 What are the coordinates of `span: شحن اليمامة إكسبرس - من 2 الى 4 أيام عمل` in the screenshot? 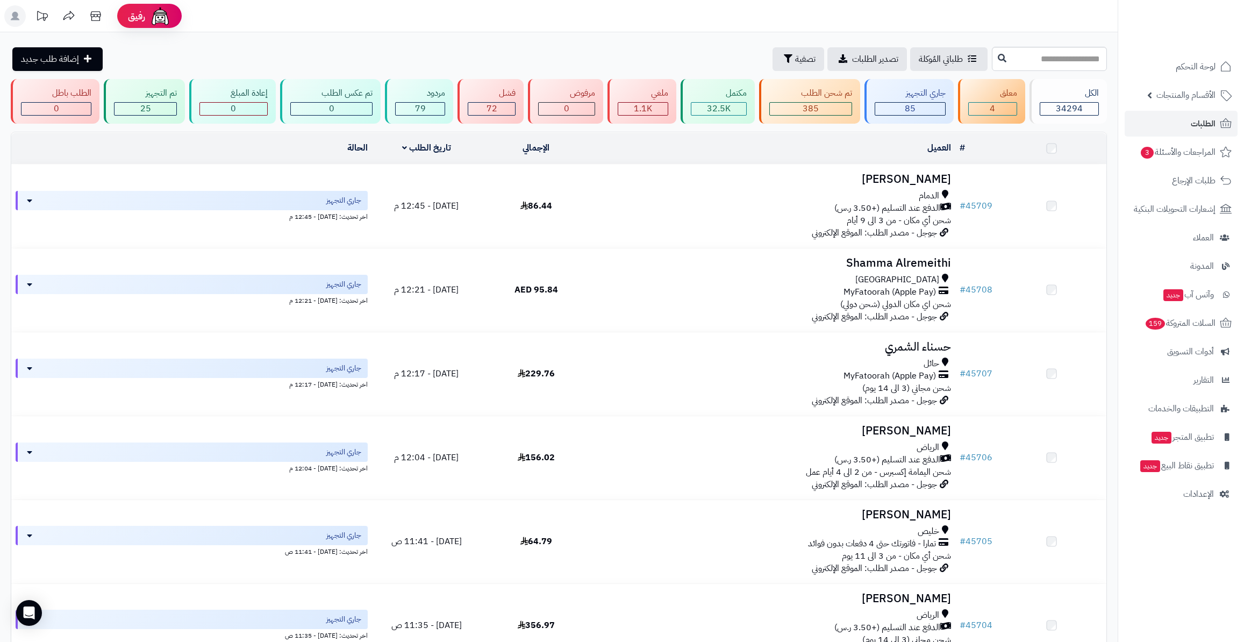 It's located at (878, 472).